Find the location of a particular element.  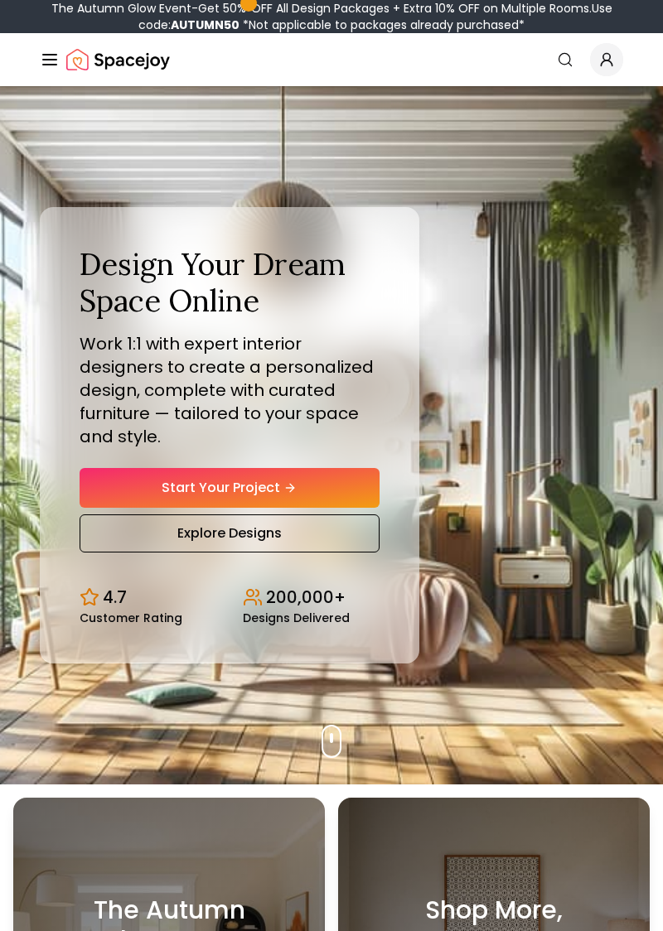

p: 200,000+ is located at coordinates (306, 597).